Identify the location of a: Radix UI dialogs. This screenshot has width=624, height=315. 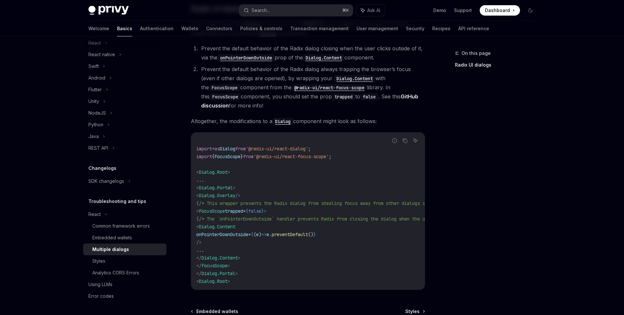
(498, 65).